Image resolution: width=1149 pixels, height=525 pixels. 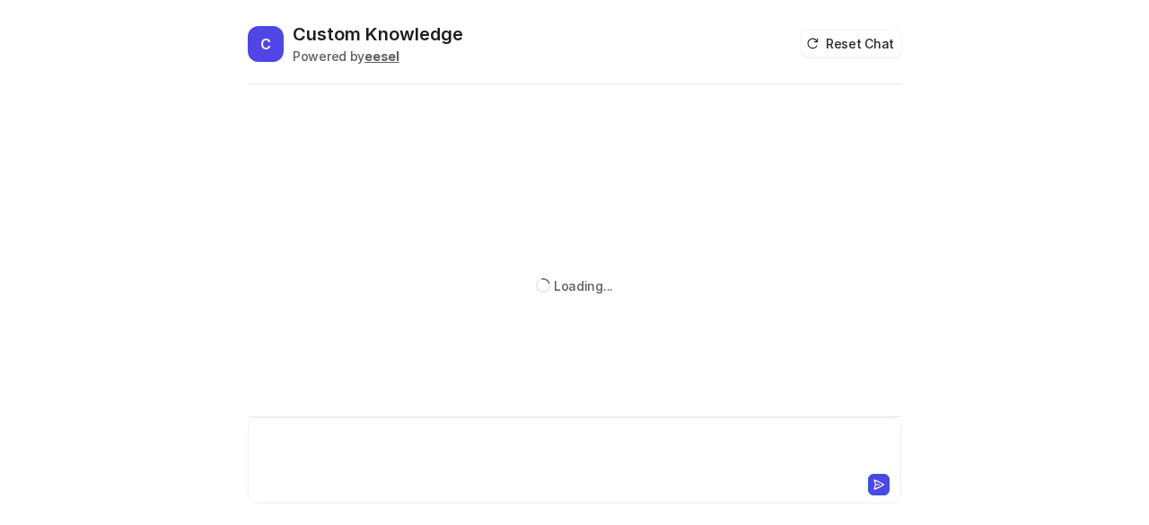 What do you see at coordinates (583, 285) in the screenshot?
I see `div: Loading...` at bounding box center [583, 285].